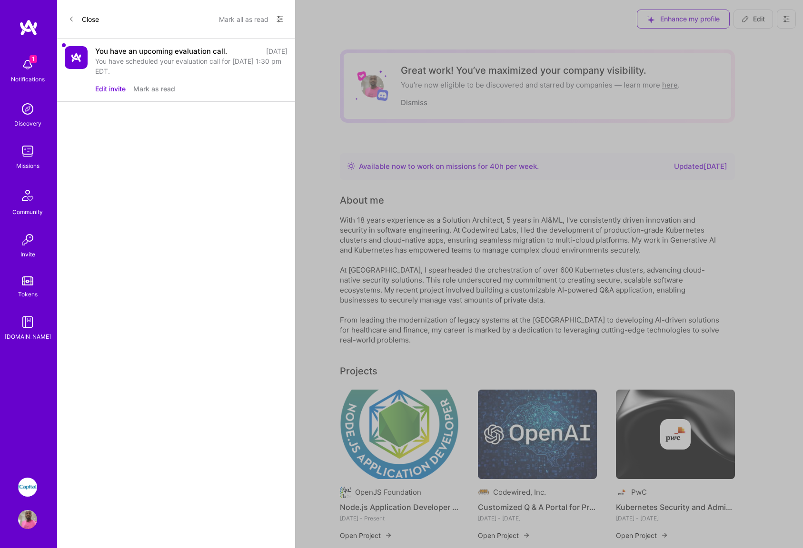 This screenshot has width=803, height=548. I want to click on button: Mark all as read, so click(244, 19).